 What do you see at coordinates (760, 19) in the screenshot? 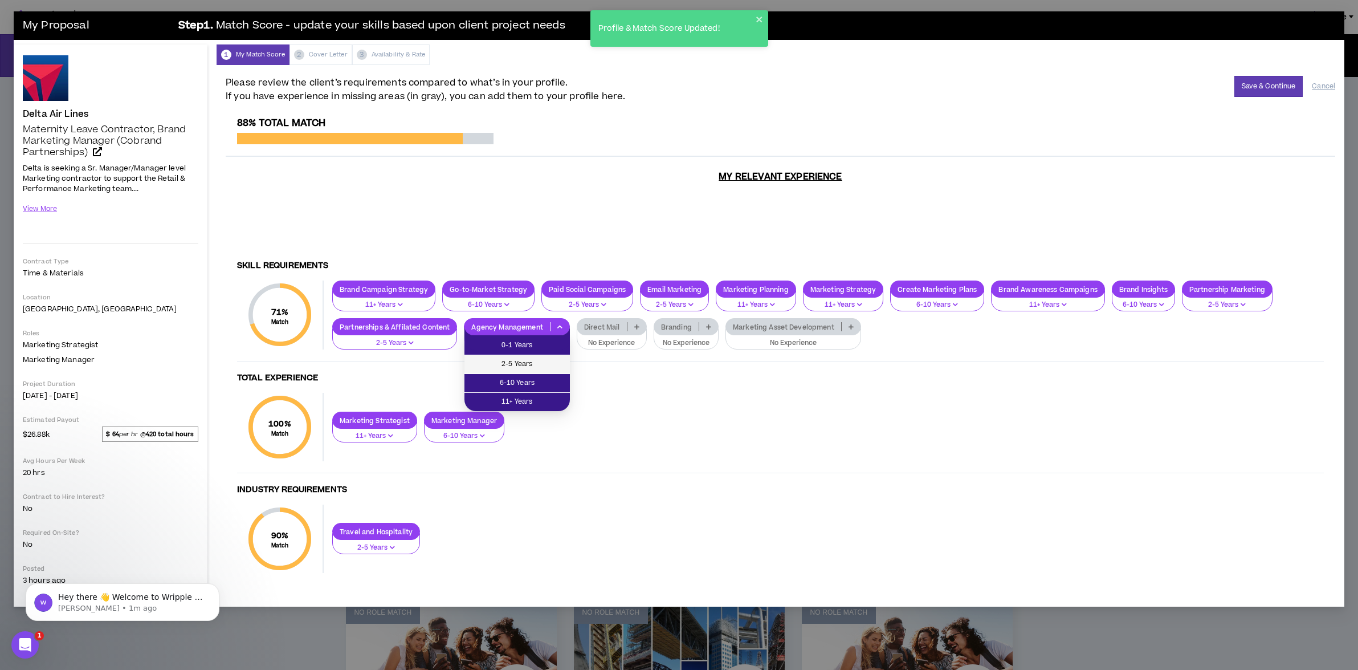
I see `button: close` at bounding box center [760, 19].